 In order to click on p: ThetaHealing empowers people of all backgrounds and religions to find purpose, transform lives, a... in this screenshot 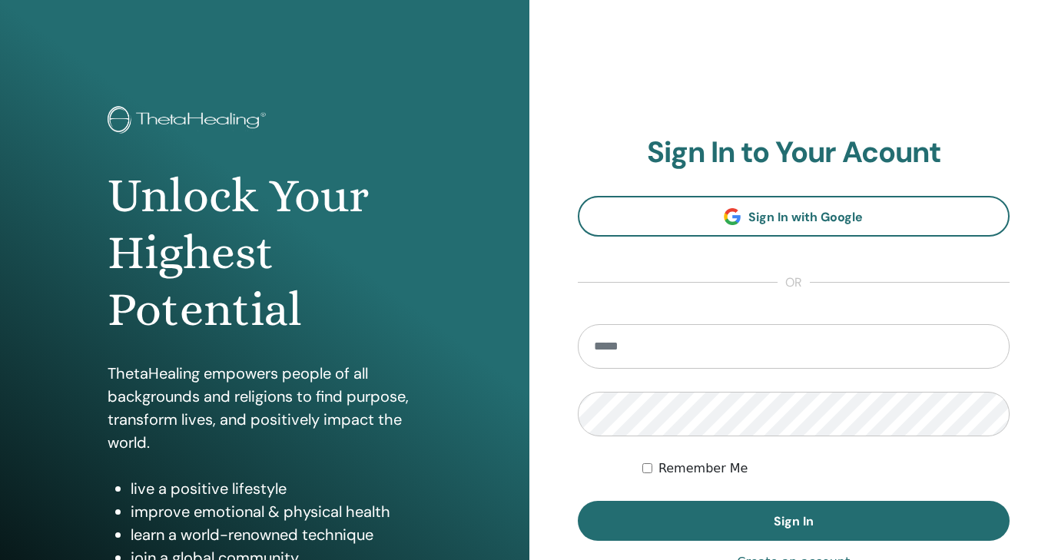, I will do `click(264, 408)`.